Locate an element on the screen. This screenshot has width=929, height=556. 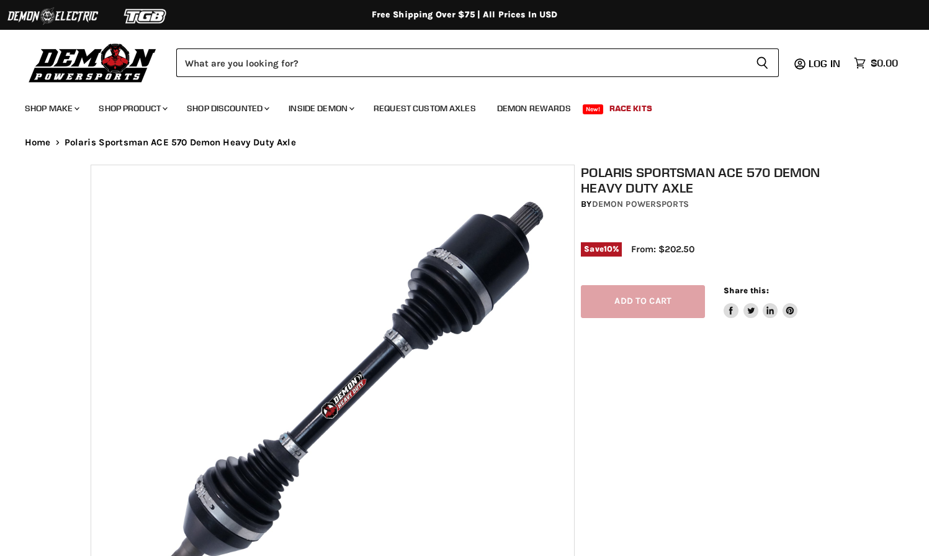
span: $0.00 is located at coordinates (885, 63).